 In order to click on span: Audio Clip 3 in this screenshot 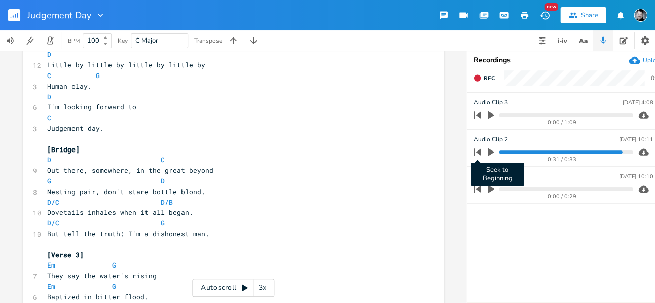, I will do `click(491, 102)`.